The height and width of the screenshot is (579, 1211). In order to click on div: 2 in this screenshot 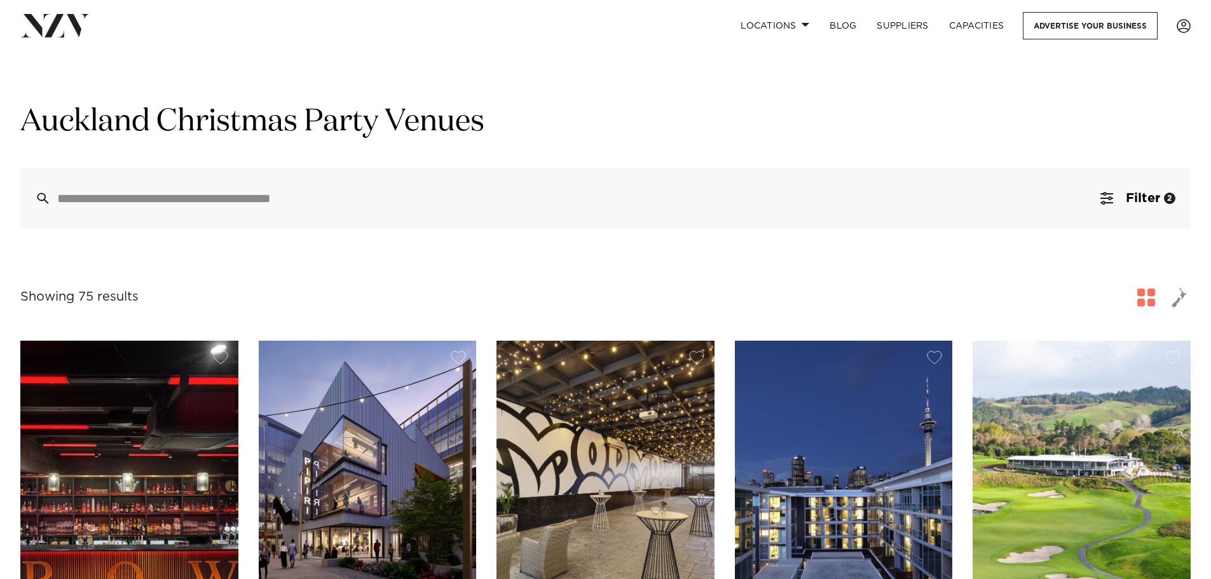, I will do `click(1170, 198)`.